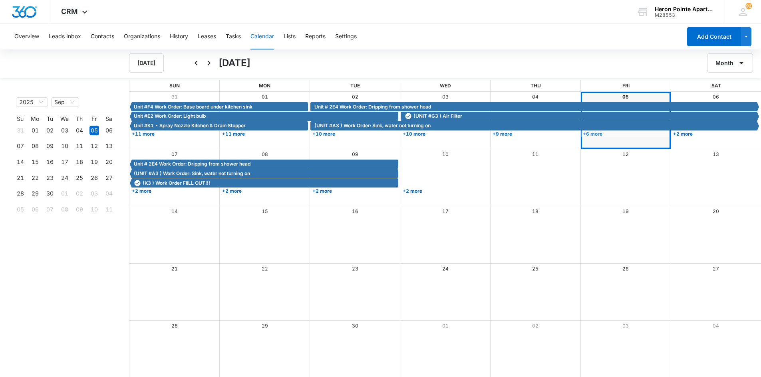 Image resolution: width=761 pixels, height=377 pixels. What do you see at coordinates (174, 269) in the screenshot?
I see `a: 21` at bounding box center [174, 269].